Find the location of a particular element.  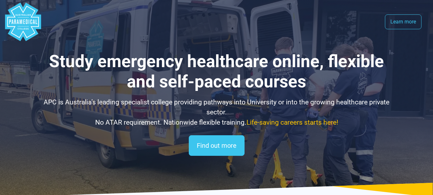

h1: Study emergency healthcare online, flexible and self-paced courses is located at coordinates (217, 72).